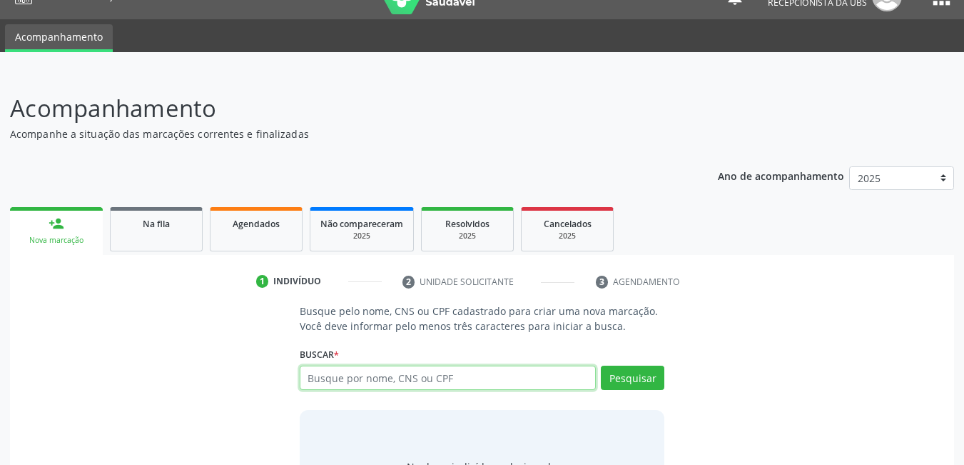 This screenshot has width=964, height=465. Describe the element at coordinates (482, 318) in the screenshot. I see `p: Busque pelo nome, CNS ou CPF cadastrado para criar uma nova marcação. Você deve informar pelo men...` at that location.